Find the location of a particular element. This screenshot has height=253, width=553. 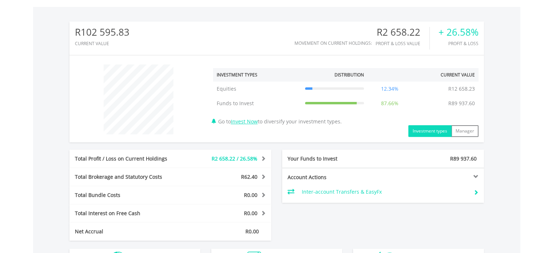

div: Total Interest on Free Cash is located at coordinates (128, 213).